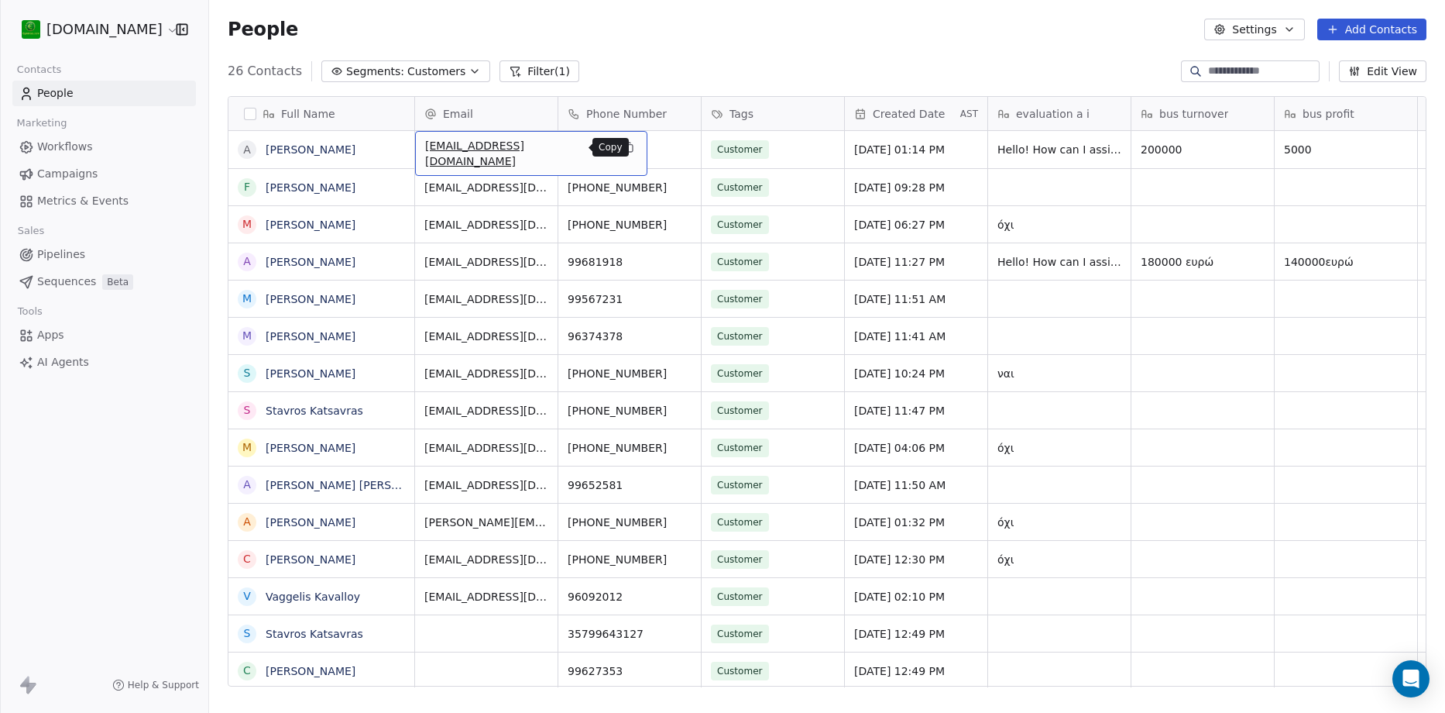  What do you see at coordinates (67, 281) in the screenshot?
I see `span: Sequences` at bounding box center [67, 281].